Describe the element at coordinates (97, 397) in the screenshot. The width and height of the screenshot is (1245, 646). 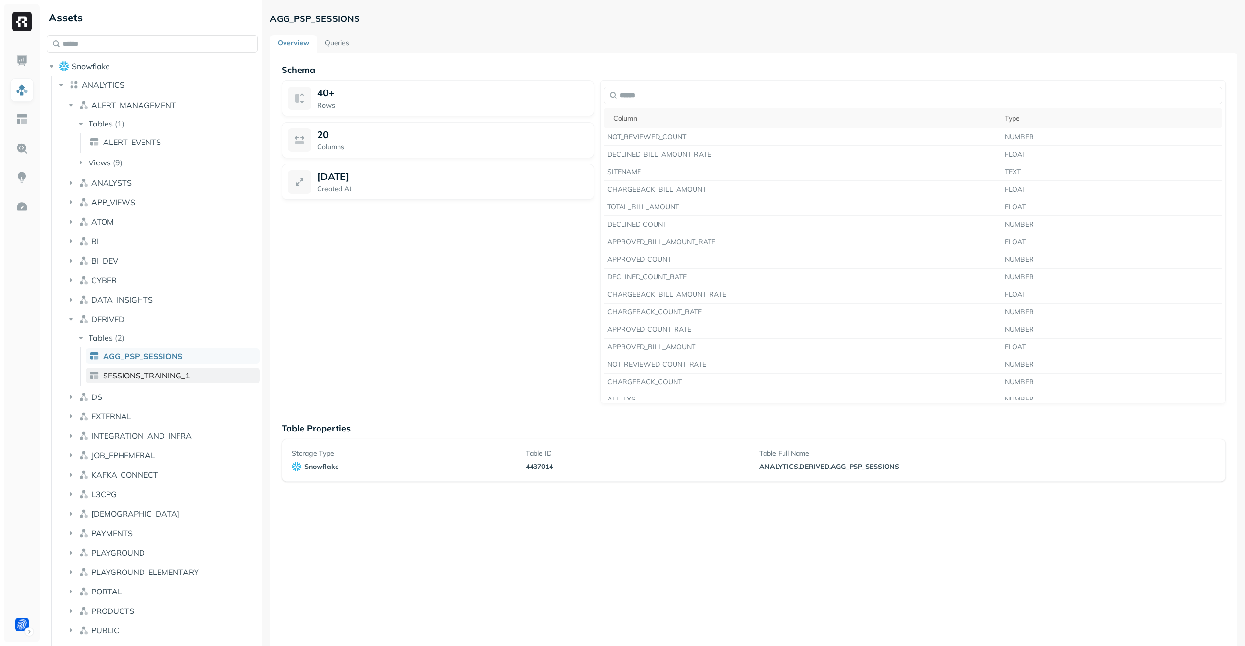
I see `span: DS` at that location.